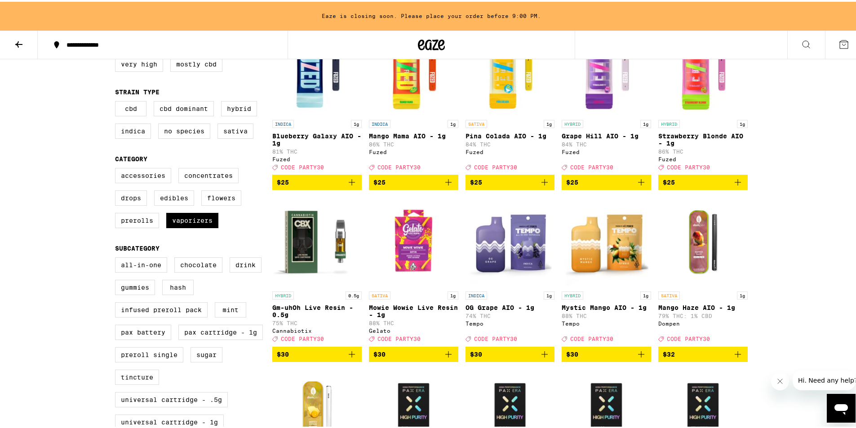 The image size is (856, 428). What do you see at coordinates (702, 240) in the screenshot?
I see `img: Dompen - Mango Haze AIO - 1g` at bounding box center [702, 240].